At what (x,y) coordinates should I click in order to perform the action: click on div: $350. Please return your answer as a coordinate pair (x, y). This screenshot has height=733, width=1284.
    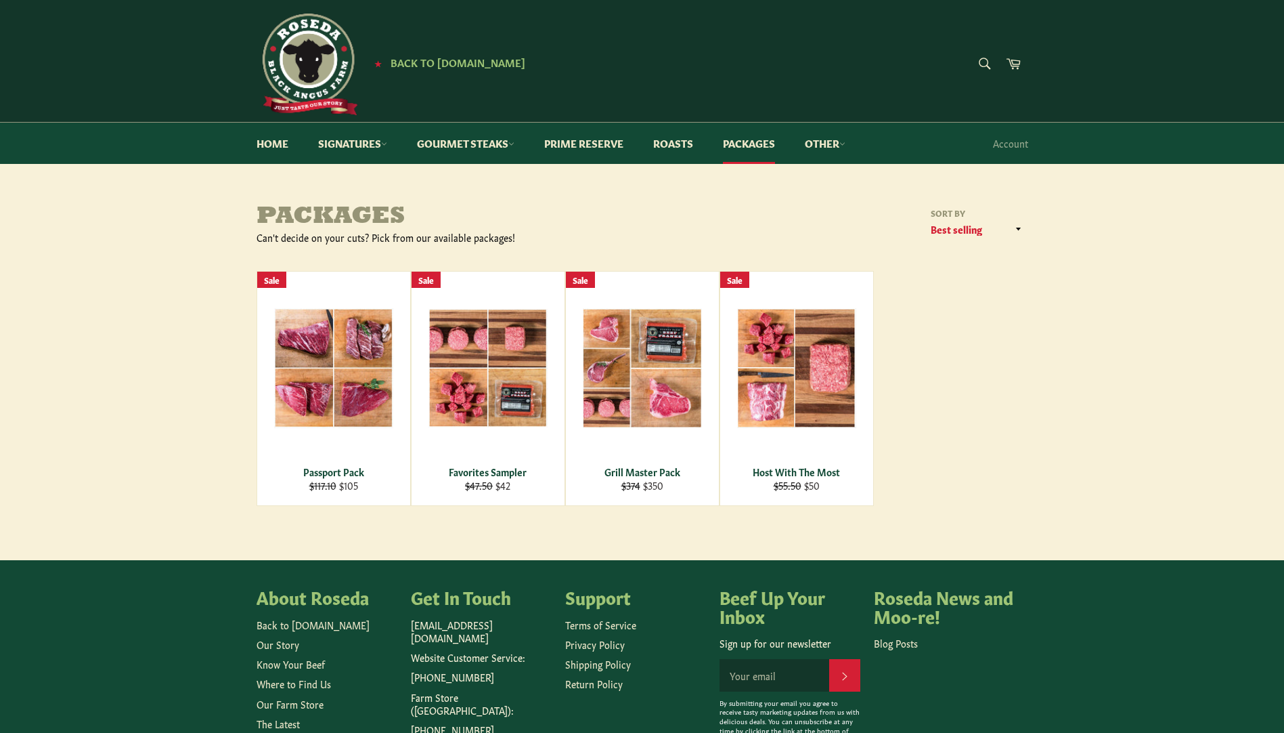
    Looking at the image, I should click on (642, 485).